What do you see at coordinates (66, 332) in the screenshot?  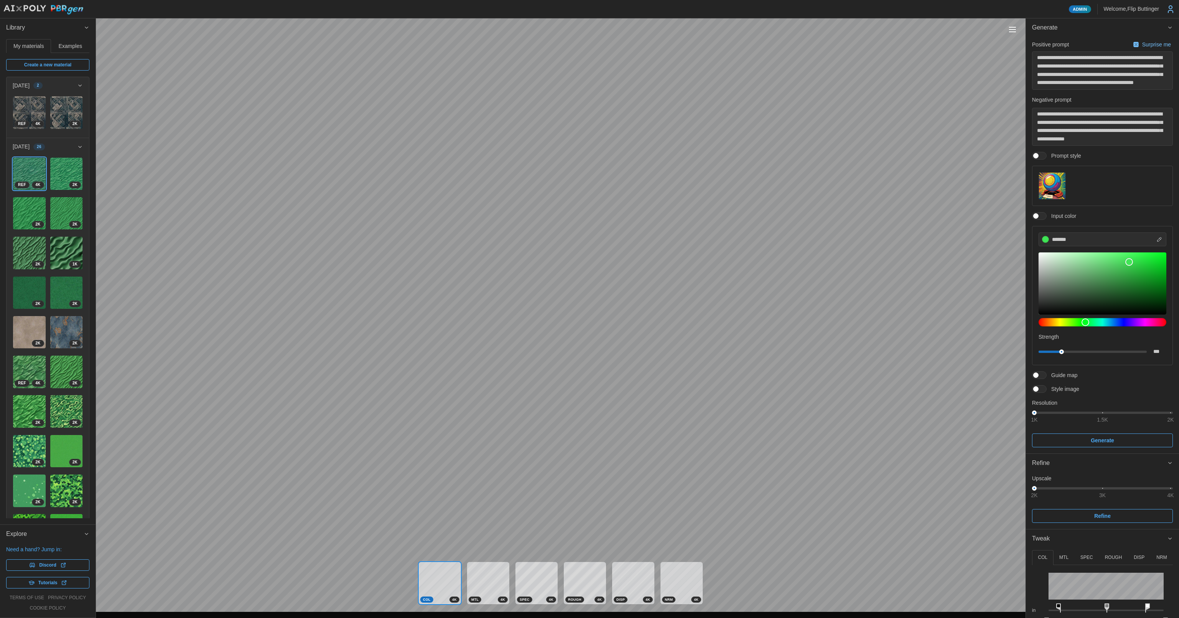 I see `img: kor58b8uE6mNjOAu8gb2` at bounding box center [66, 332].